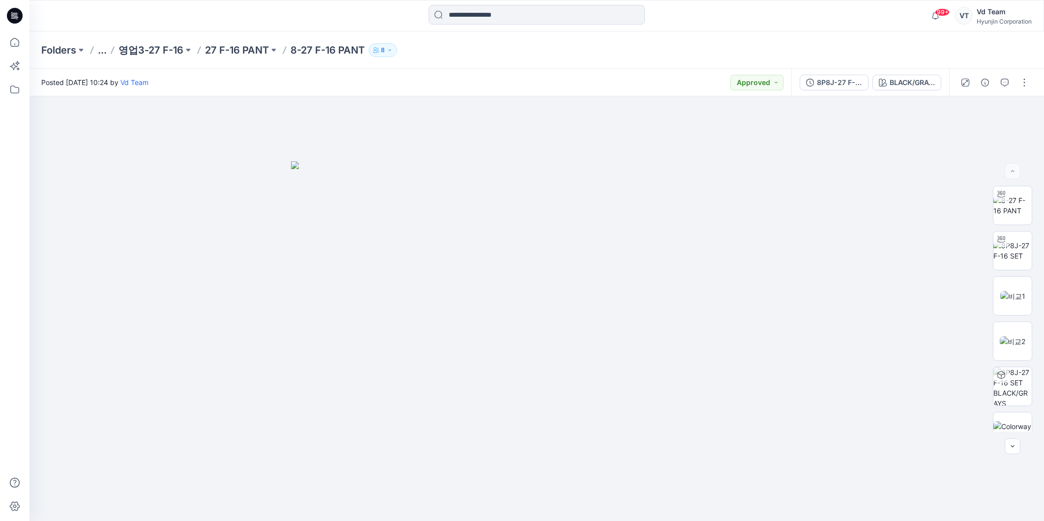 Image resolution: width=1044 pixels, height=521 pixels. What do you see at coordinates (383, 50) in the screenshot?
I see `button: 8` at bounding box center [383, 50].